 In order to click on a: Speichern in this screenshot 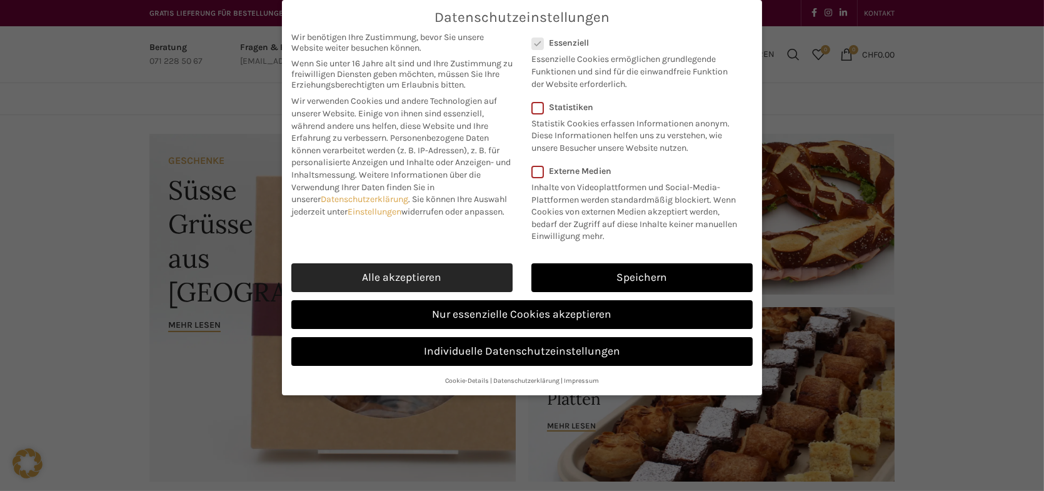, I will do `click(642, 278)`.